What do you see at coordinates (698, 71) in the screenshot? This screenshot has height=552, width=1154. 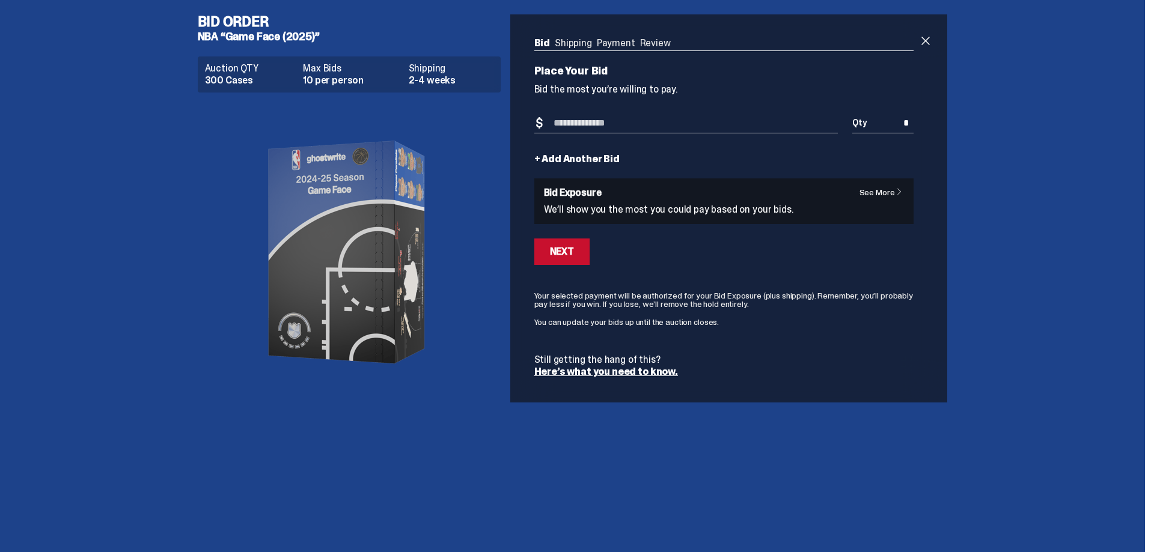 I see `p: Place Your Bid` at bounding box center [698, 71].